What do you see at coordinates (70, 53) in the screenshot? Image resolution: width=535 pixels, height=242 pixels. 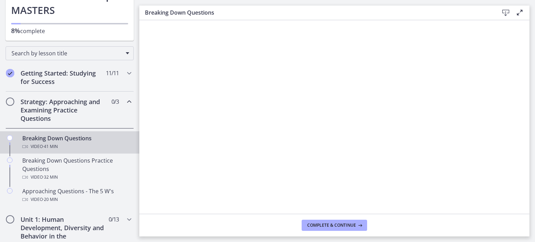 I see `div: Search by lesson title` at bounding box center [70, 53].